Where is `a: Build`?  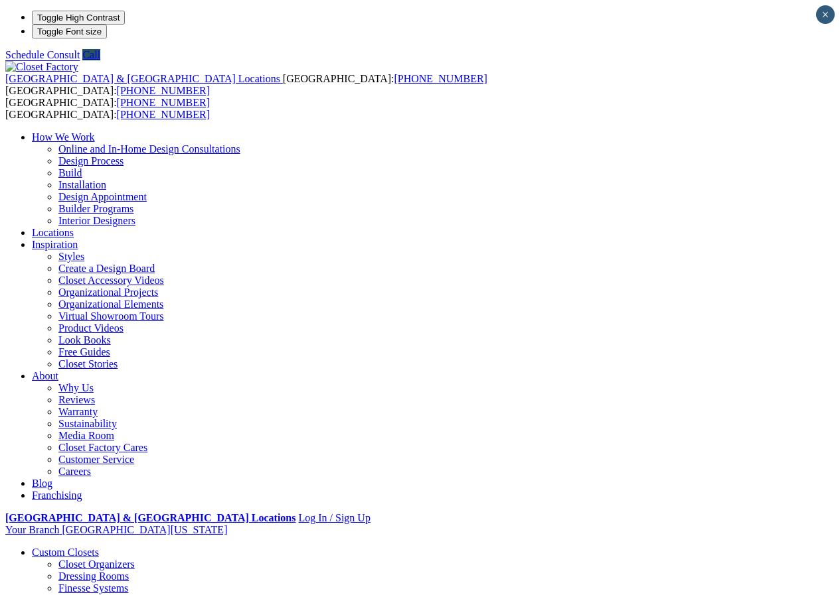 a: Build is located at coordinates (70, 173).